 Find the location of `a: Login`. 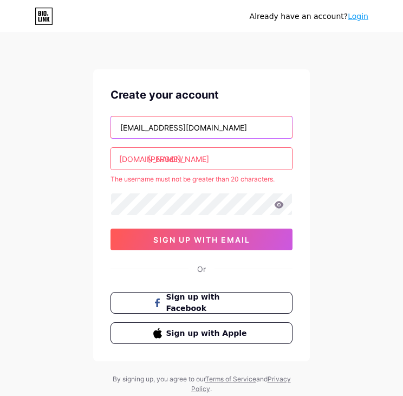

a: Login is located at coordinates (358, 16).